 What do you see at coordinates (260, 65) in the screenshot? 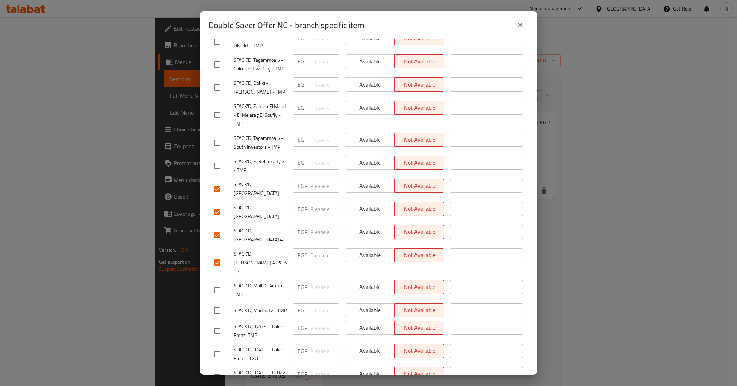
I see `span: STACK'D, Tagammoa 5 - Cairo Festival City - TMP` at bounding box center [260, 65].